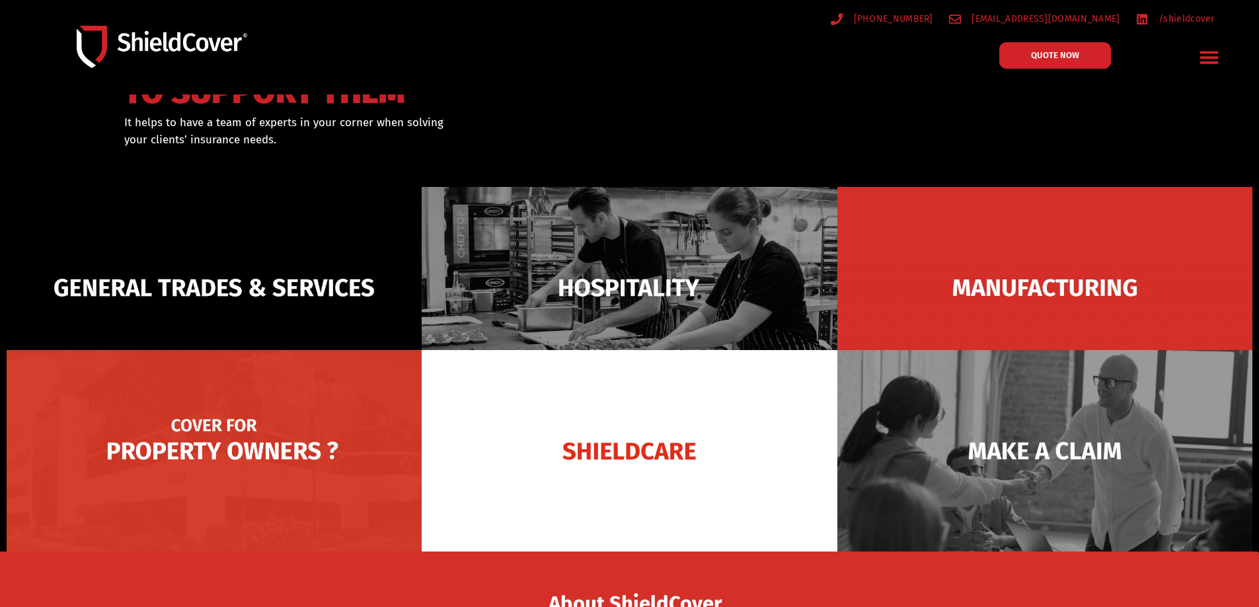 The height and width of the screenshot is (607, 1259). I want to click on div: It helps to have a team of experts in your corner when solving, so click(410, 131).